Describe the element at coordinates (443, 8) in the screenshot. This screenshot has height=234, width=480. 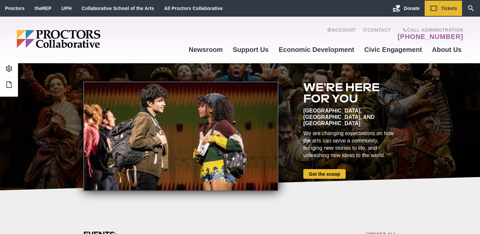
I see `a: Tickets` at that location.